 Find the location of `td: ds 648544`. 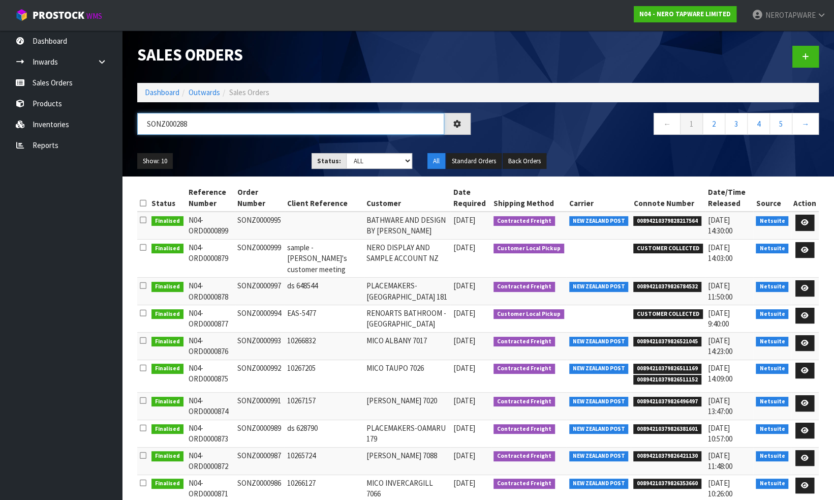

td: ds 648544 is located at coordinates (324, 291).